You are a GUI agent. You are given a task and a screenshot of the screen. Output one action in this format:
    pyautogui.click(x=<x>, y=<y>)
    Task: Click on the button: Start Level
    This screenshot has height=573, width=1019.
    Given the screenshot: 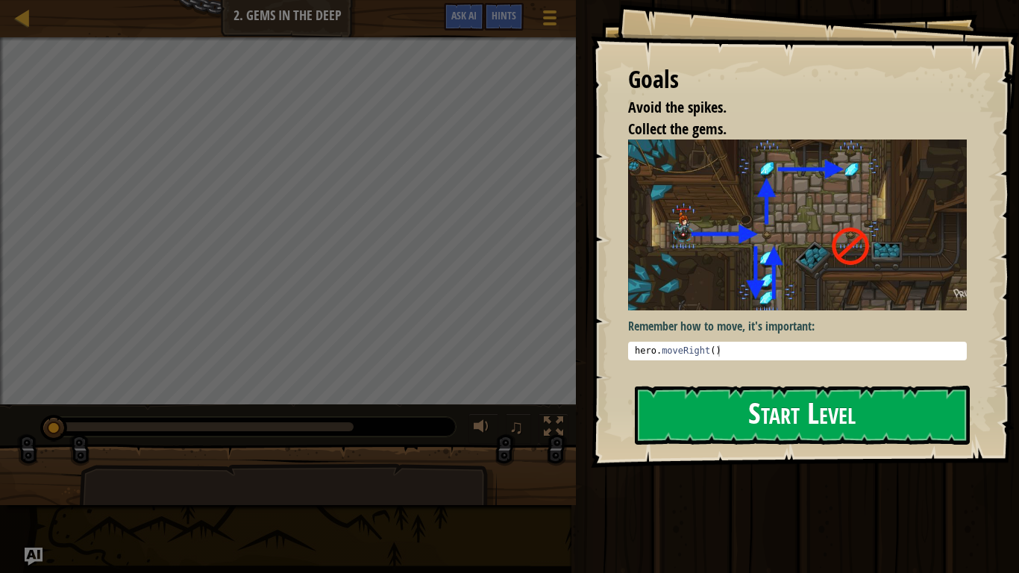 What is the action you would take?
    pyautogui.click(x=802, y=415)
    